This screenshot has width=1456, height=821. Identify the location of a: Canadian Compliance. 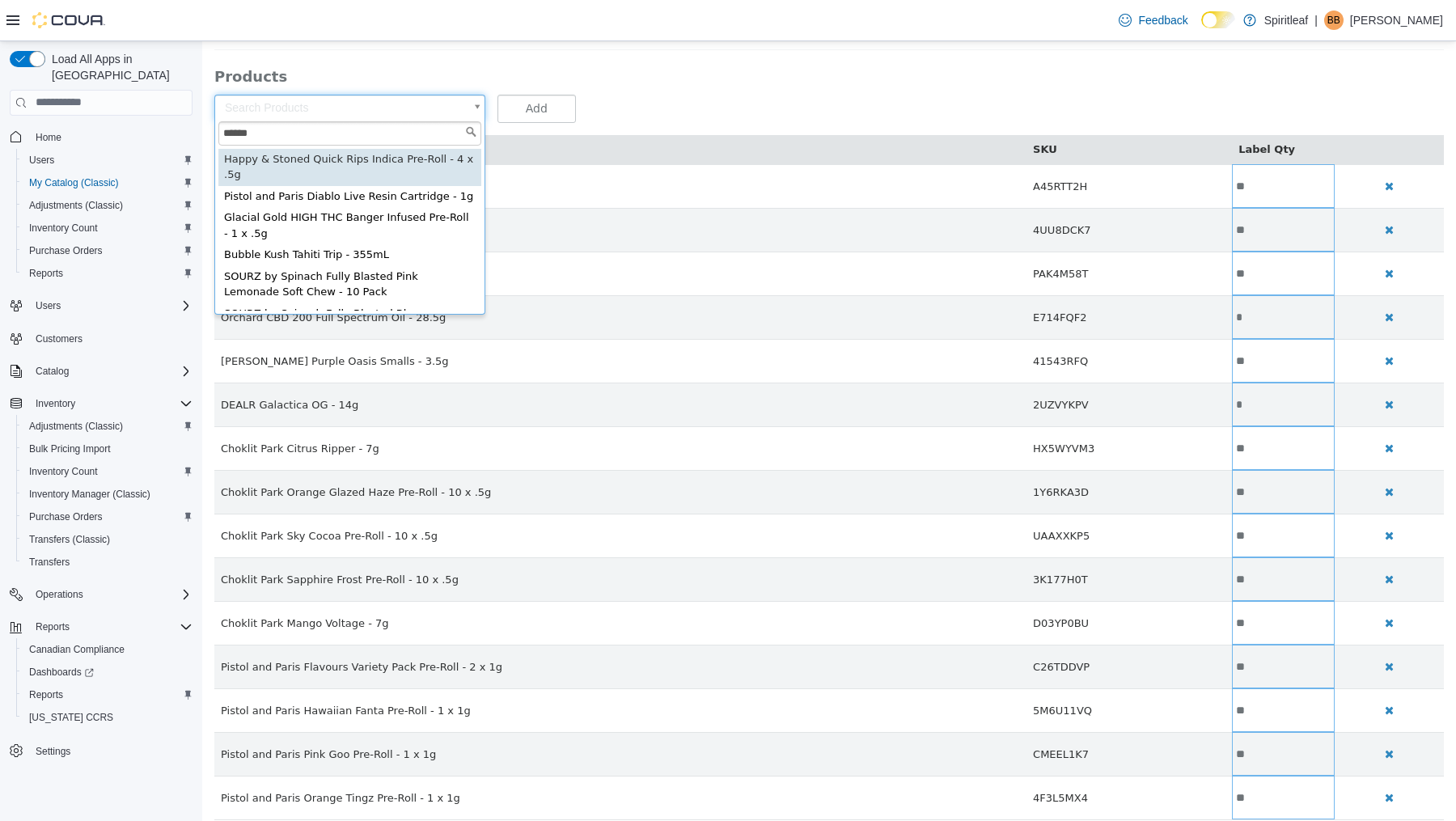
(77, 650).